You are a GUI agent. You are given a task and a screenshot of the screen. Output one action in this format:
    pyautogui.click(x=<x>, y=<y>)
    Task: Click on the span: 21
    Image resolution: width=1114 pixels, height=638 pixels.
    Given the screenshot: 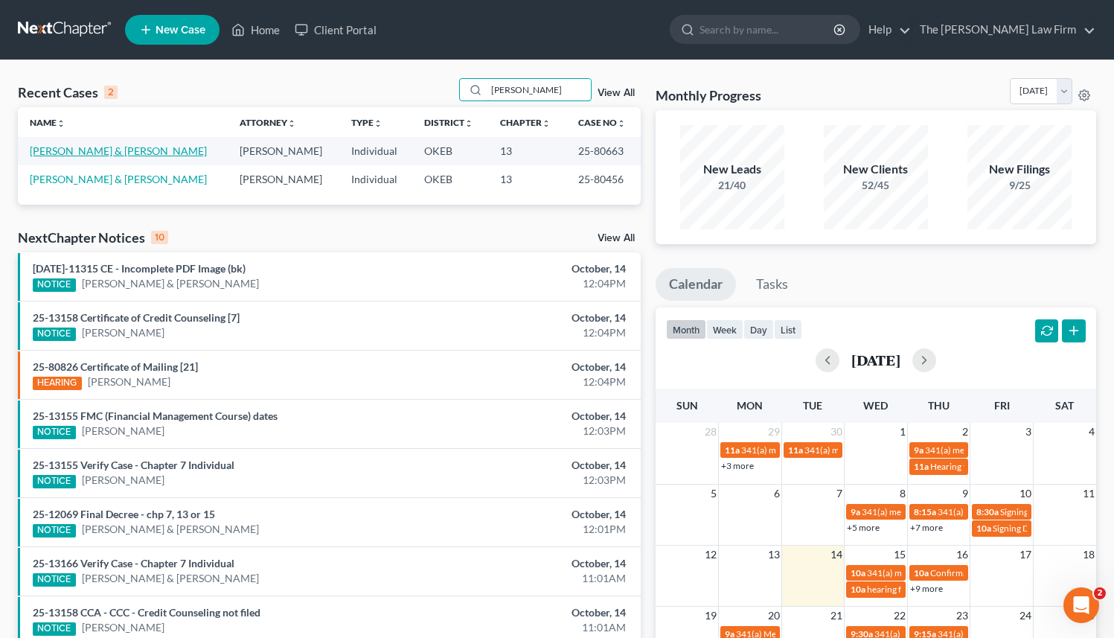 What is the action you would take?
    pyautogui.click(x=836, y=615)
    